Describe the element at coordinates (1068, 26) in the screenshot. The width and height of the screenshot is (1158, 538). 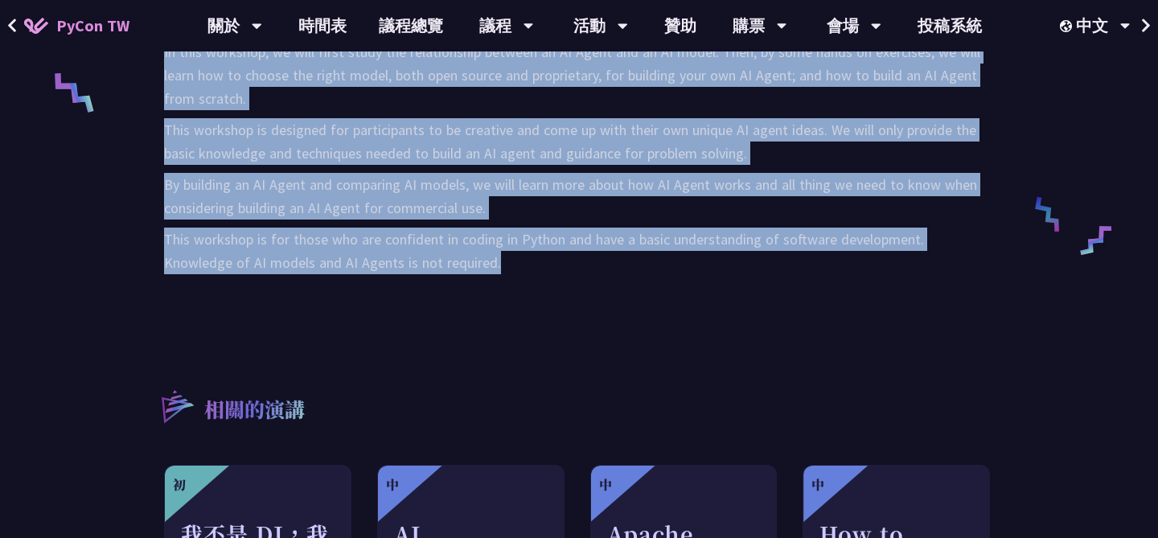
I see `img: Locale Icon` at that location.